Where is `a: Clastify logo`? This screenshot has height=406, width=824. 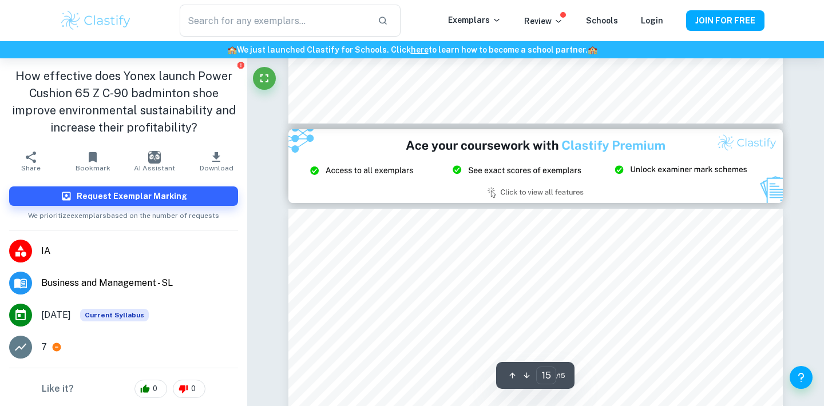
a: Clastify logo is located at coordinates (96, 21).